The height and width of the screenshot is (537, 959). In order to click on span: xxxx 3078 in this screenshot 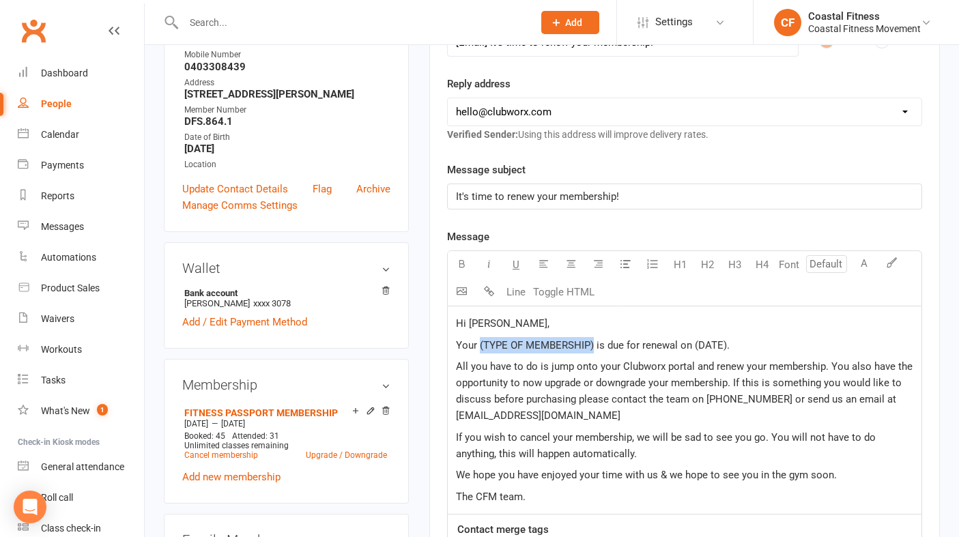, I will do `click(272, 303)`.